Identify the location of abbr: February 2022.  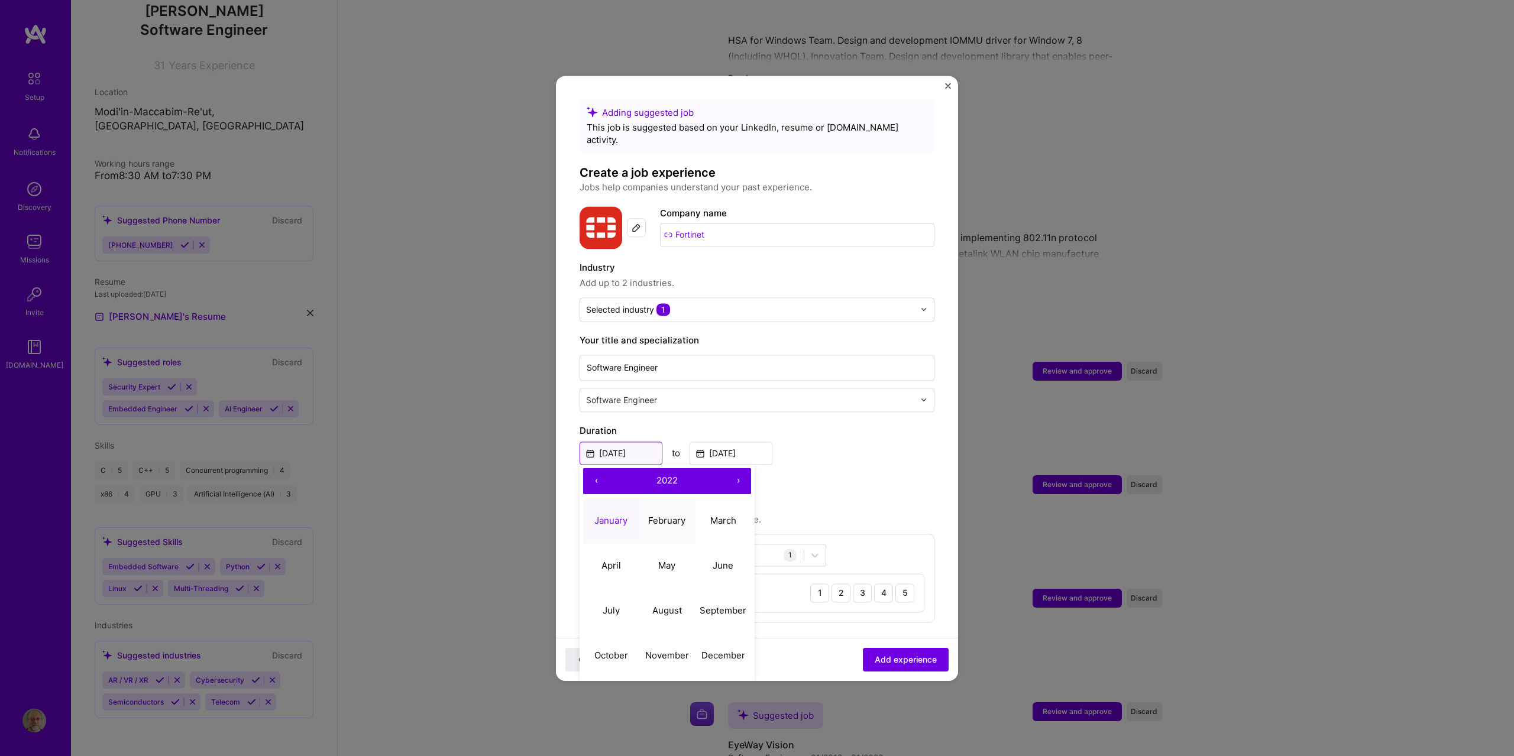
(666, 520).